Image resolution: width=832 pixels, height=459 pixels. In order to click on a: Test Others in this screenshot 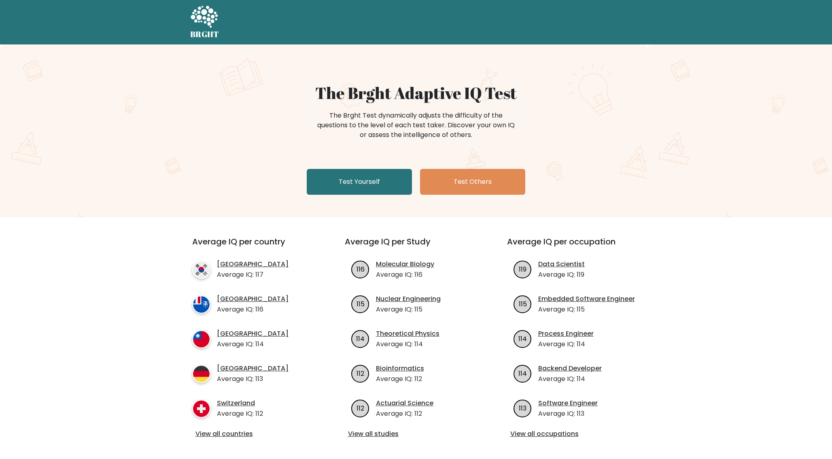, I will do `click(472, 182)`.